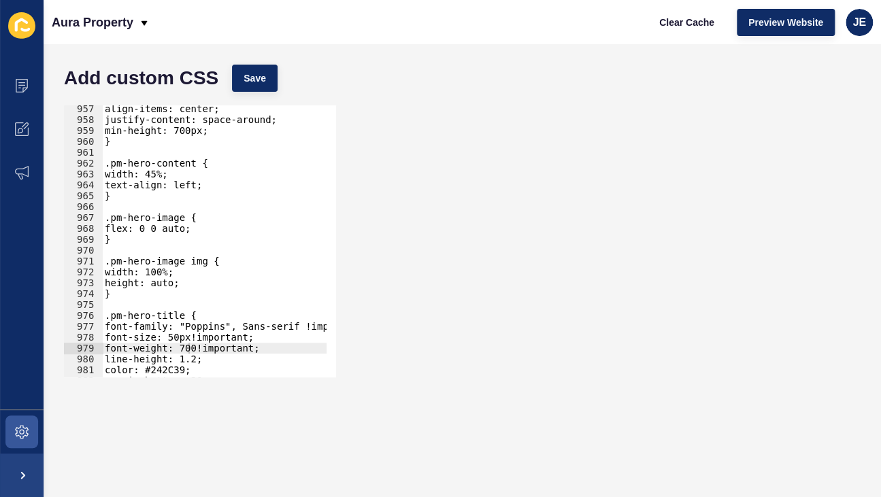 The width and height of the screenshot is (881, 497). I want to click on div: 972, so click(83, 272).